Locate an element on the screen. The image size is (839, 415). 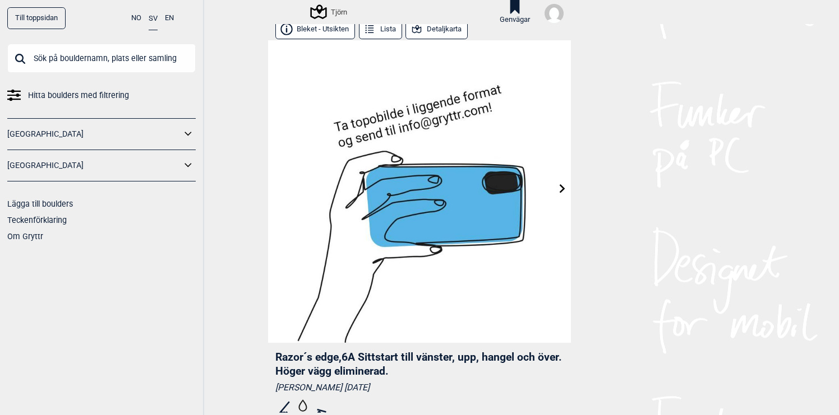
a: Teckenförklaring is located at coordinates (37, 220).